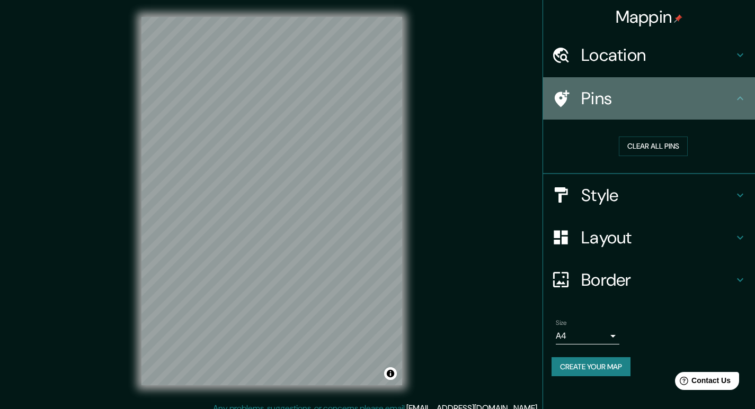  What do you see at coordinates (649, 280) in the screenshot?
I see `div: Border` at bounding box center [649, 280].